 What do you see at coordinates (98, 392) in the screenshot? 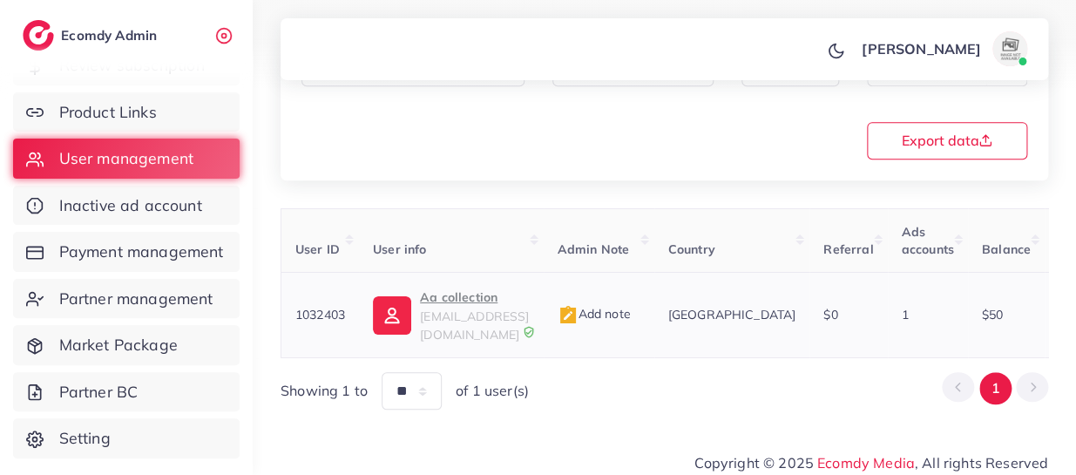
I see `span: Partner BC` at bounding box center [98, 392].